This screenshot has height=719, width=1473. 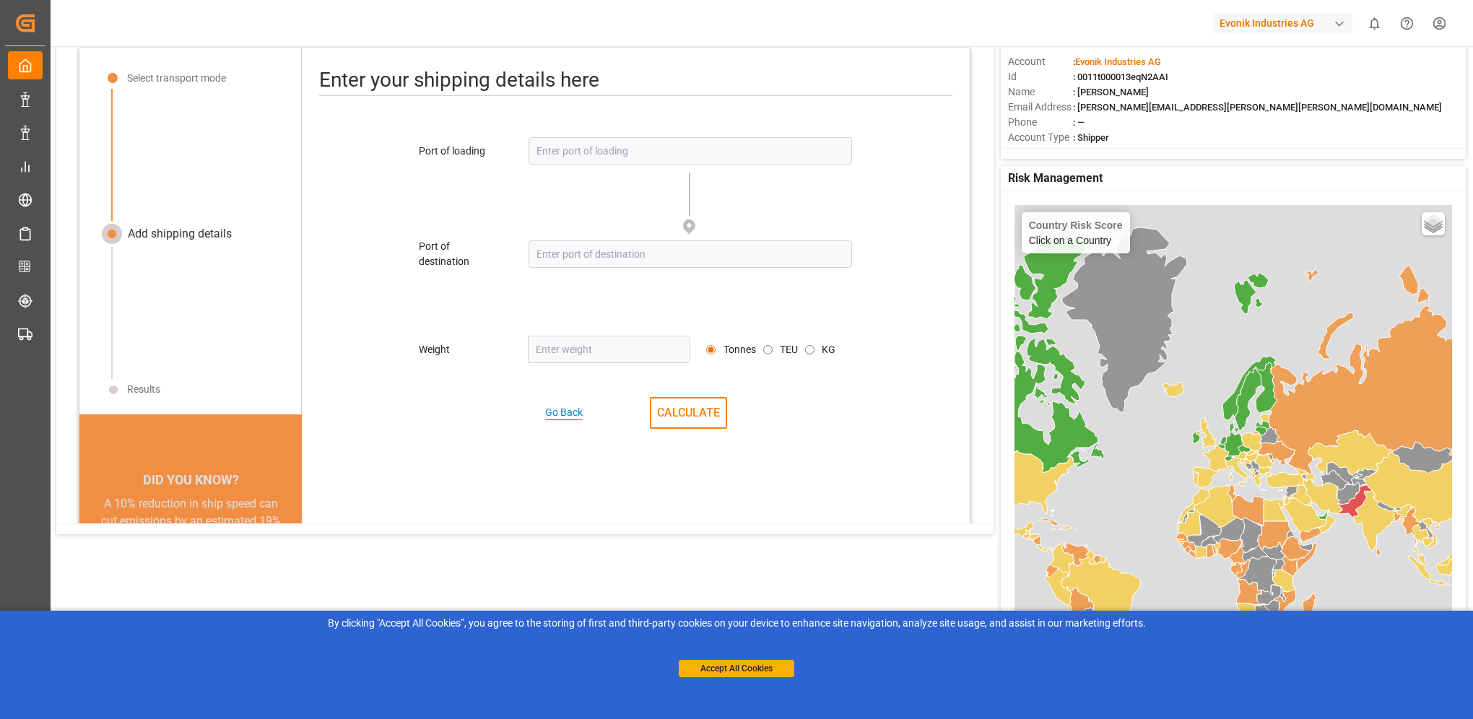 What do you see at coordinates (737, 669) in the screenshot?
I see `button: Accept All Cookies` at bounding box center [737, 669].